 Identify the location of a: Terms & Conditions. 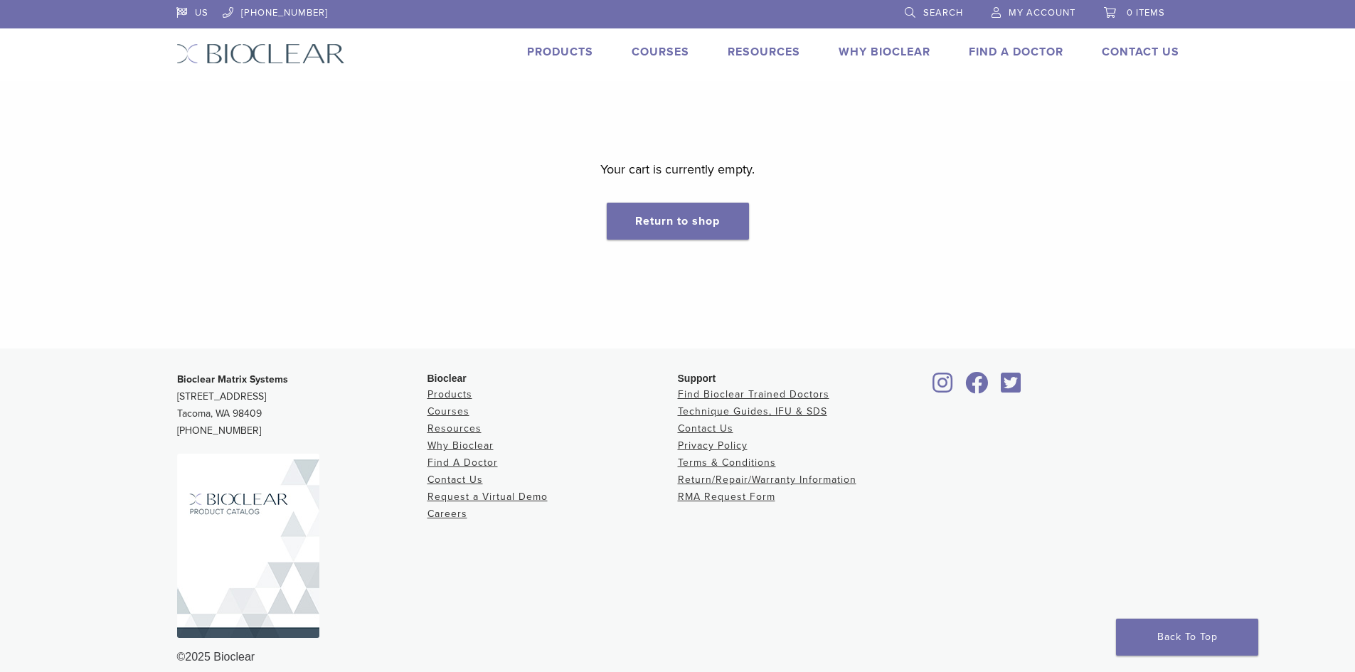
(727, 462).